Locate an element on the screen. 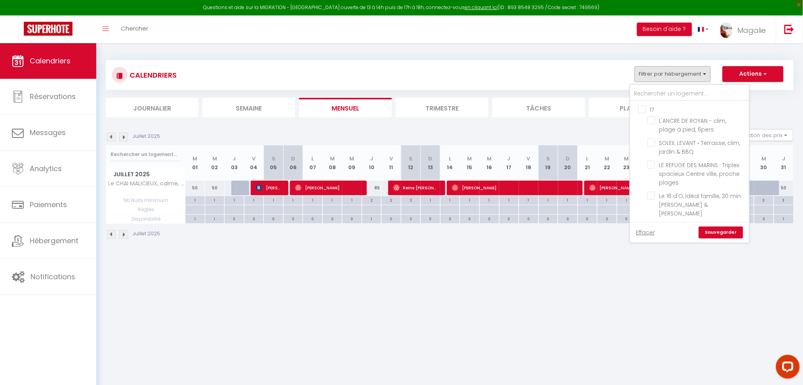 This screenshot has width=803, height=385. span: Calendriers is located at coordinates (50, 61).